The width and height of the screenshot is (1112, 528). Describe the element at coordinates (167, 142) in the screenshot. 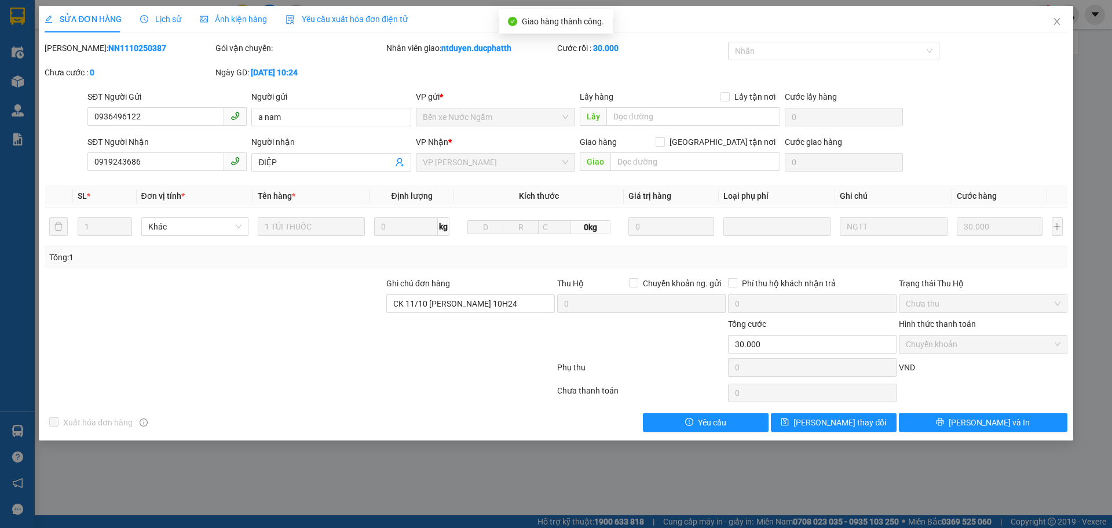

I see `div: SĐT Người Nhận` at that location.